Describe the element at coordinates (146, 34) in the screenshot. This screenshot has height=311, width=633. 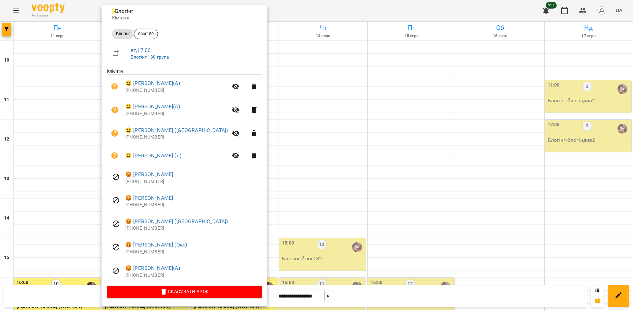
I see `div: блог180` at that location.